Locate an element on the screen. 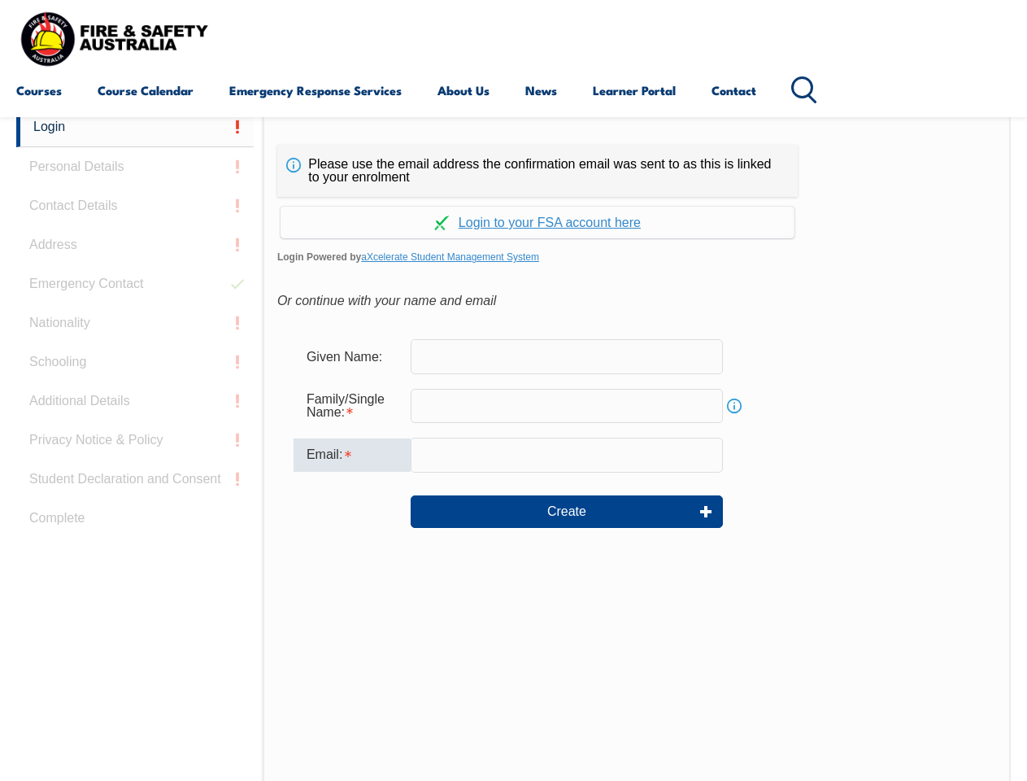 The height and width of the screenshot is (781, 1027). a: aXcelerate Student Management System is located at coordinates (450, 257).